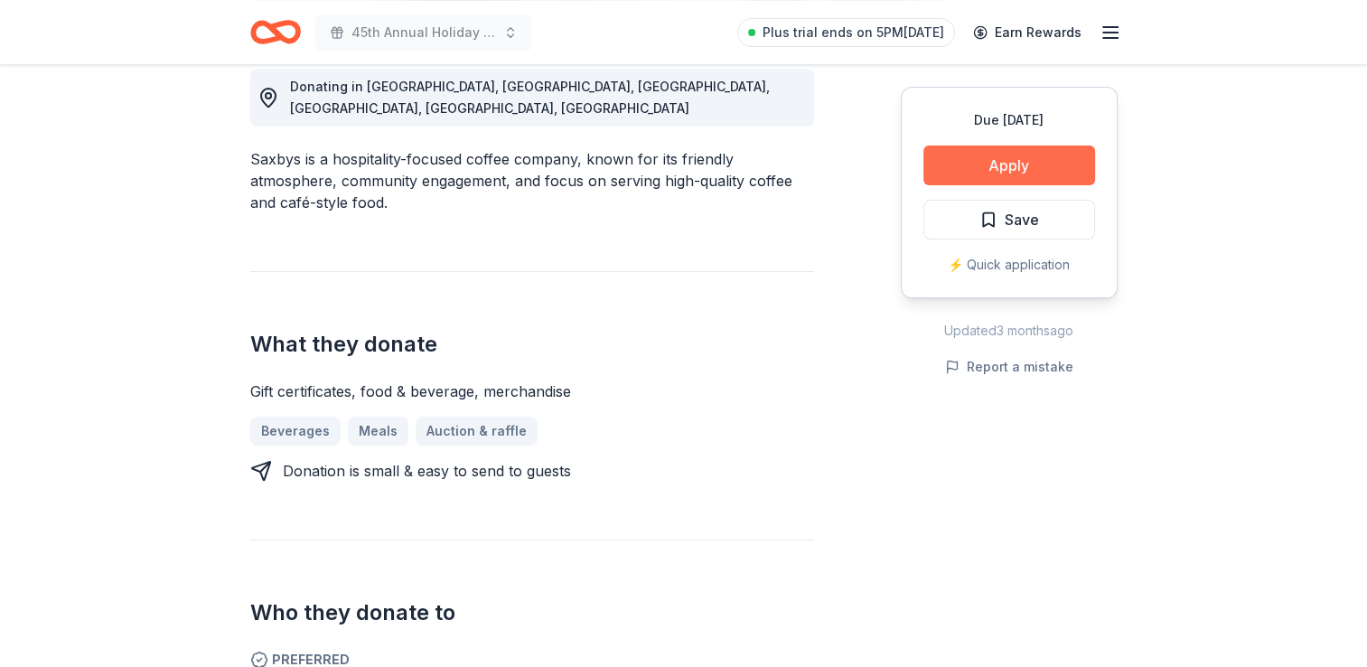  What do you see at coordinates (1022, 220) in the screenshot?
I see `span: Save` at bounding box center [1022, 220].